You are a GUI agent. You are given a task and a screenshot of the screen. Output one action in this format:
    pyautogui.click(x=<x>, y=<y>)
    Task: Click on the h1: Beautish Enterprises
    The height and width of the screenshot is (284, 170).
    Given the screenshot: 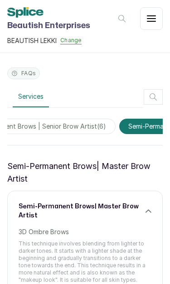 What is the action you would take?
    pyautogui.click(x=49, y=26)
    